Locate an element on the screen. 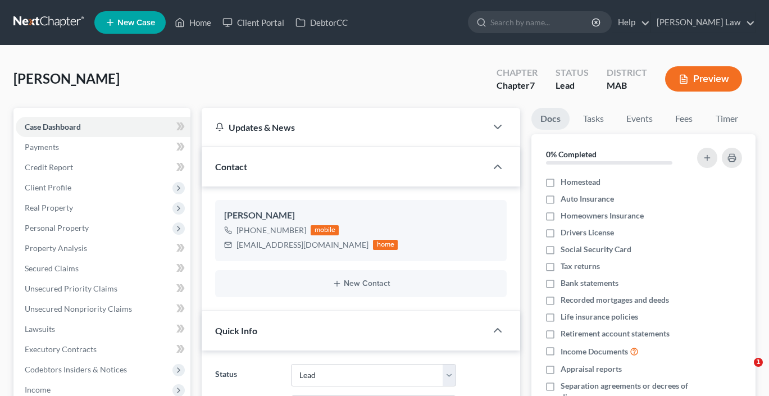 This screenshot has height=396, width=769. span: Retirement account statements is located at coordinates (615, 334).